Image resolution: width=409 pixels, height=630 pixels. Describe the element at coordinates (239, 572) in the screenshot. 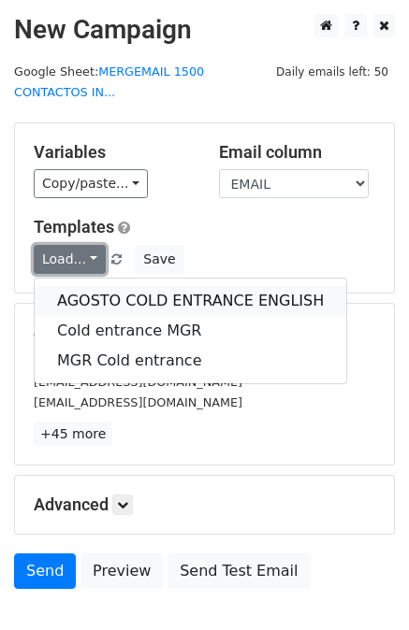

I see `a: Send Test Email` at that location.